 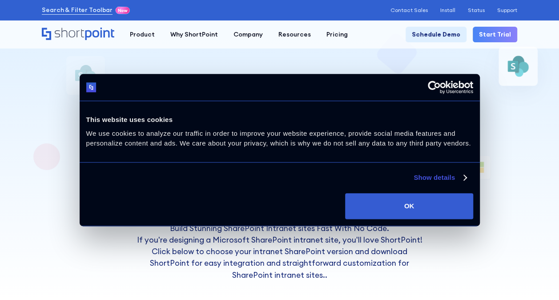 I want to click on p: Status, so click(x=476, y=10).